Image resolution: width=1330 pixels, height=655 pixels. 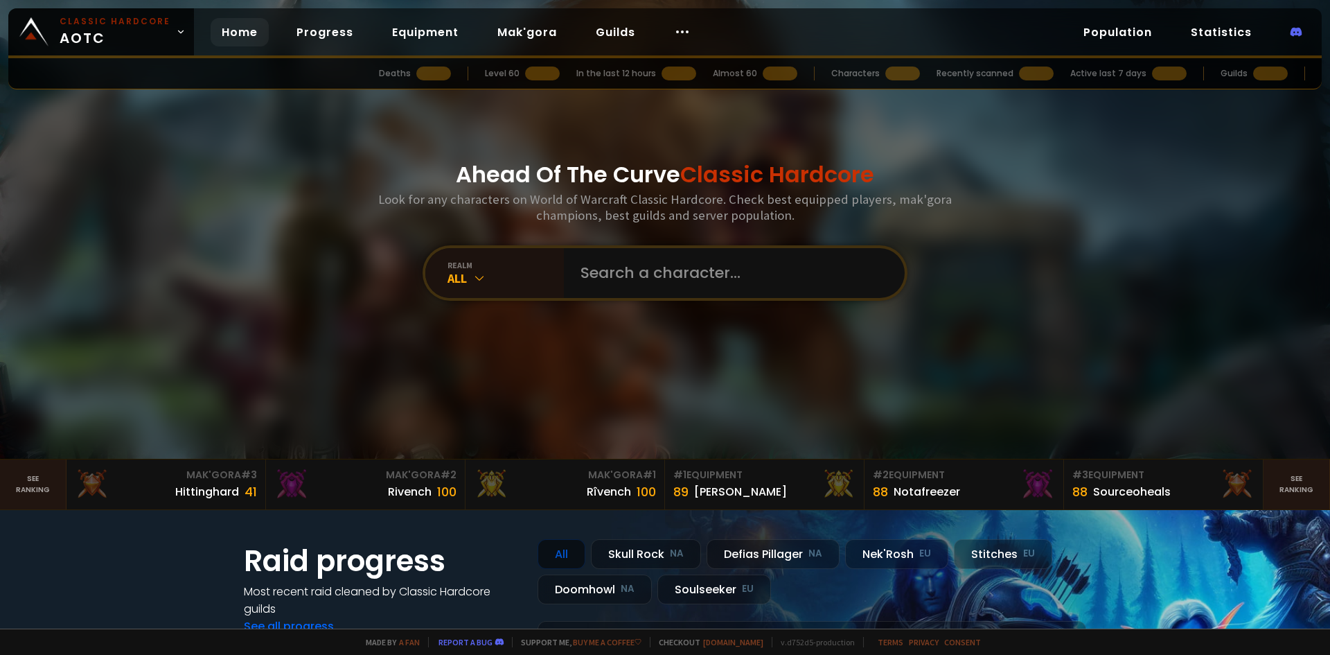 I want to click on div: Stitches, so click(x=1003, y=553).